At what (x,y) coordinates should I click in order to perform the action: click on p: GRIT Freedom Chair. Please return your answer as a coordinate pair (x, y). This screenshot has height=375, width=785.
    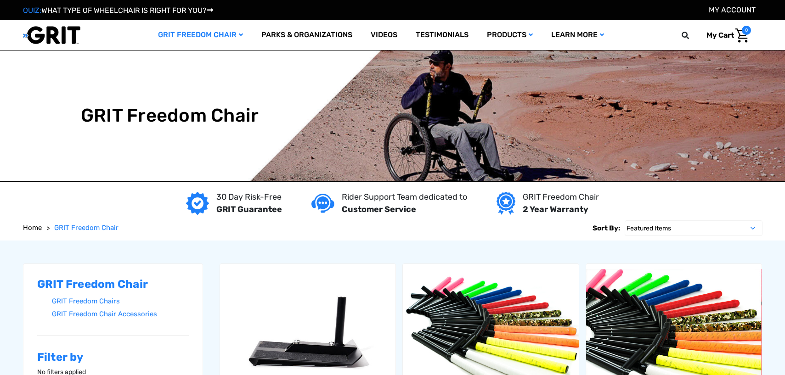
    Looking at the image, I should click on (561, 197).